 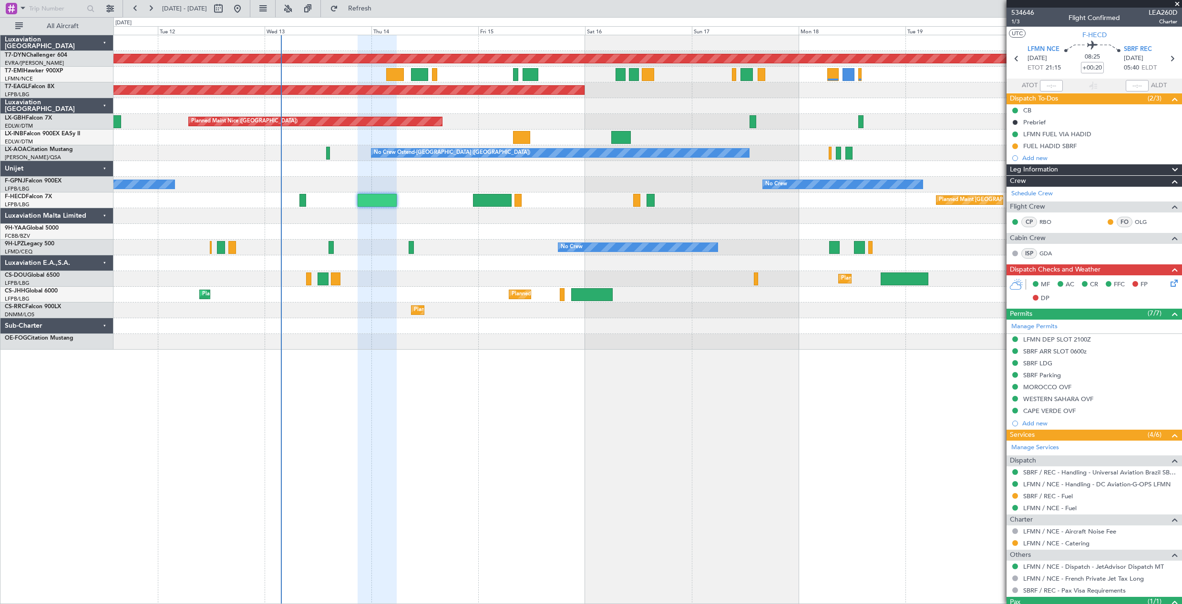 I want to click on div: SBRF Parking, so click(x=1042, y=375).